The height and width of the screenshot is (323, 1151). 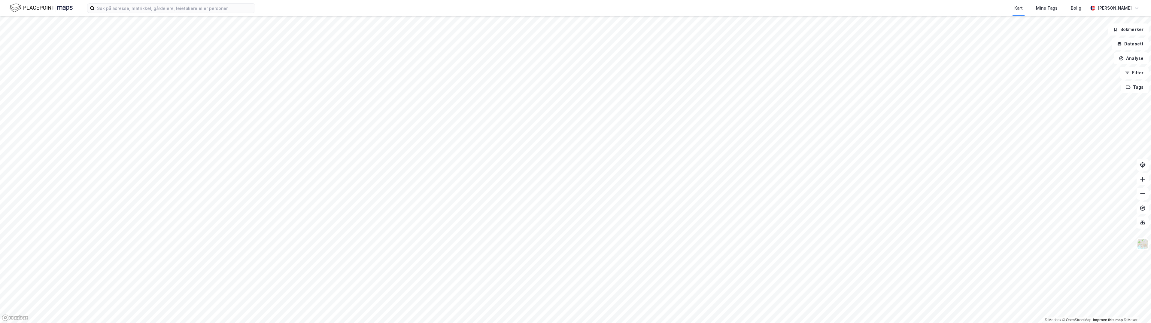 What do you see at coordinates (1107, 320) in the screenshot?
I see `a: Improve this map` at bounding box center [1107, 320].